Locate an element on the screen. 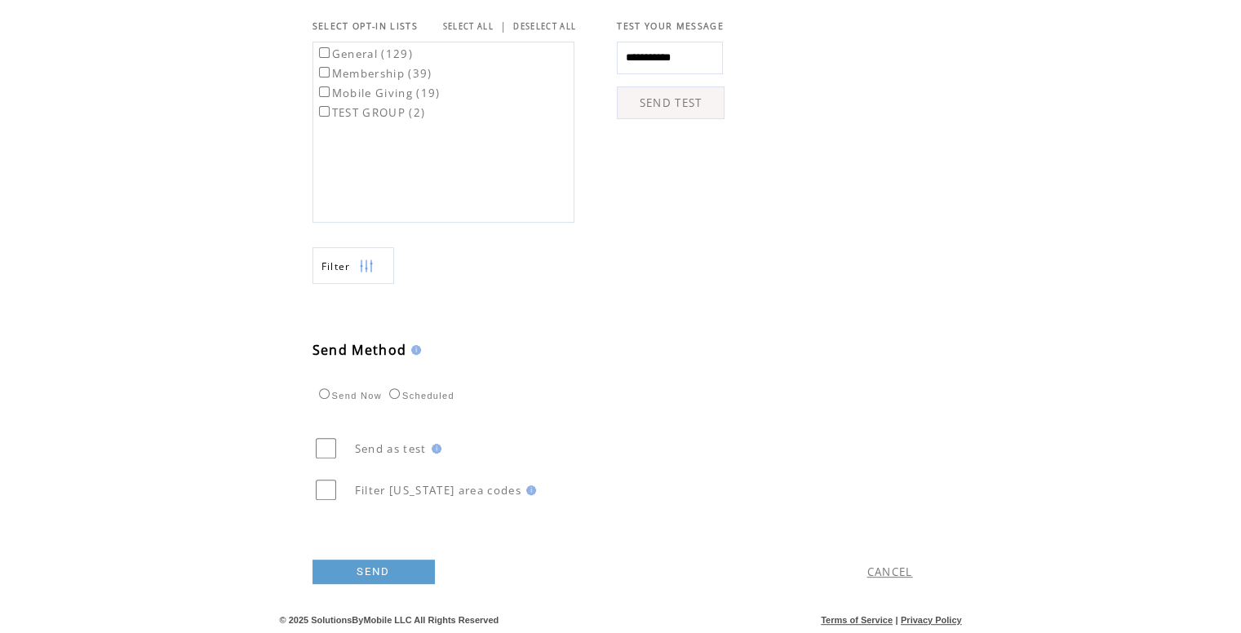 The width and height of the screenshot is (1241, 633). img: filters.png is located at coordinates (366, 266).